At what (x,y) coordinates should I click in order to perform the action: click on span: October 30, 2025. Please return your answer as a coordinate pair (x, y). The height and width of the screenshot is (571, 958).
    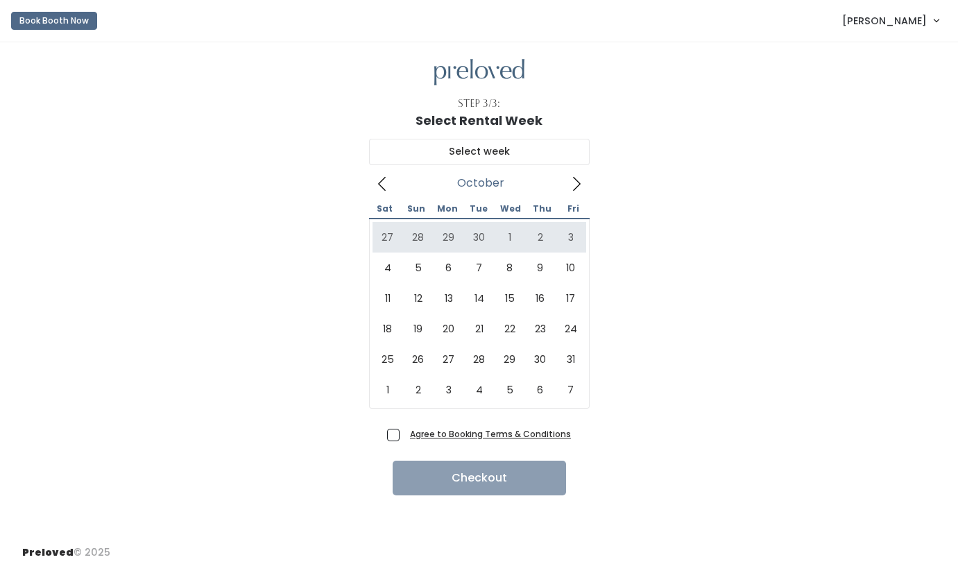
    Looking at the image, I should click on (540, 359).